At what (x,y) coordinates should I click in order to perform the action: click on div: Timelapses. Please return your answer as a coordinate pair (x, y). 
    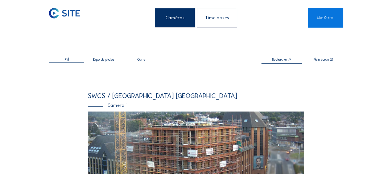
    Looking at the image, I should click on (217, 17).